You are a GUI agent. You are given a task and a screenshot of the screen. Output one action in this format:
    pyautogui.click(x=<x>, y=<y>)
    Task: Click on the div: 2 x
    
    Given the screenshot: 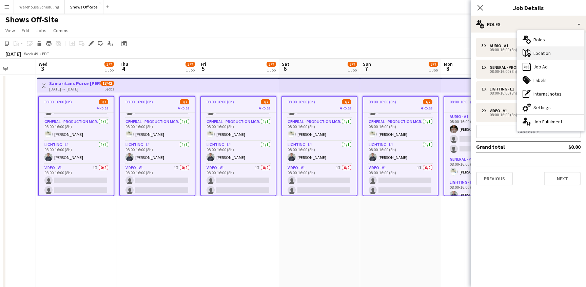 What is the action you would take?
    pyautogui.click(x=486, y=111)
    